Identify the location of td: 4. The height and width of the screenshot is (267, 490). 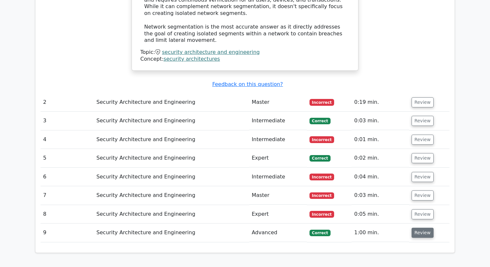
(67, 139).